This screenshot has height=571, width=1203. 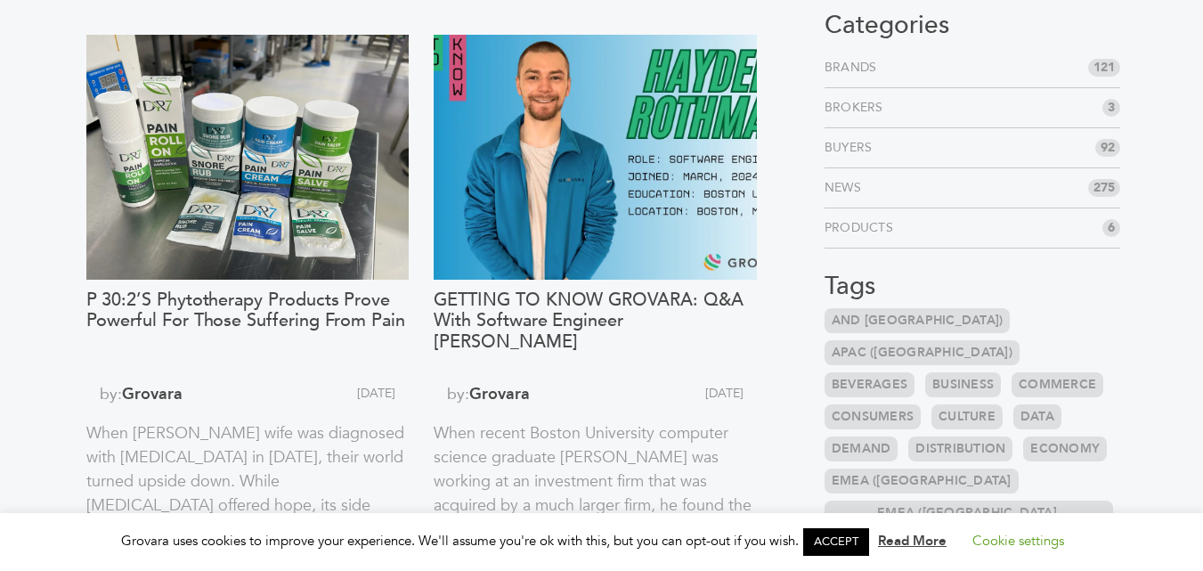 What do you see at coordinates (967, 417) in the screenshot?
I see `a: Culture` at bounding box center [967, 417].